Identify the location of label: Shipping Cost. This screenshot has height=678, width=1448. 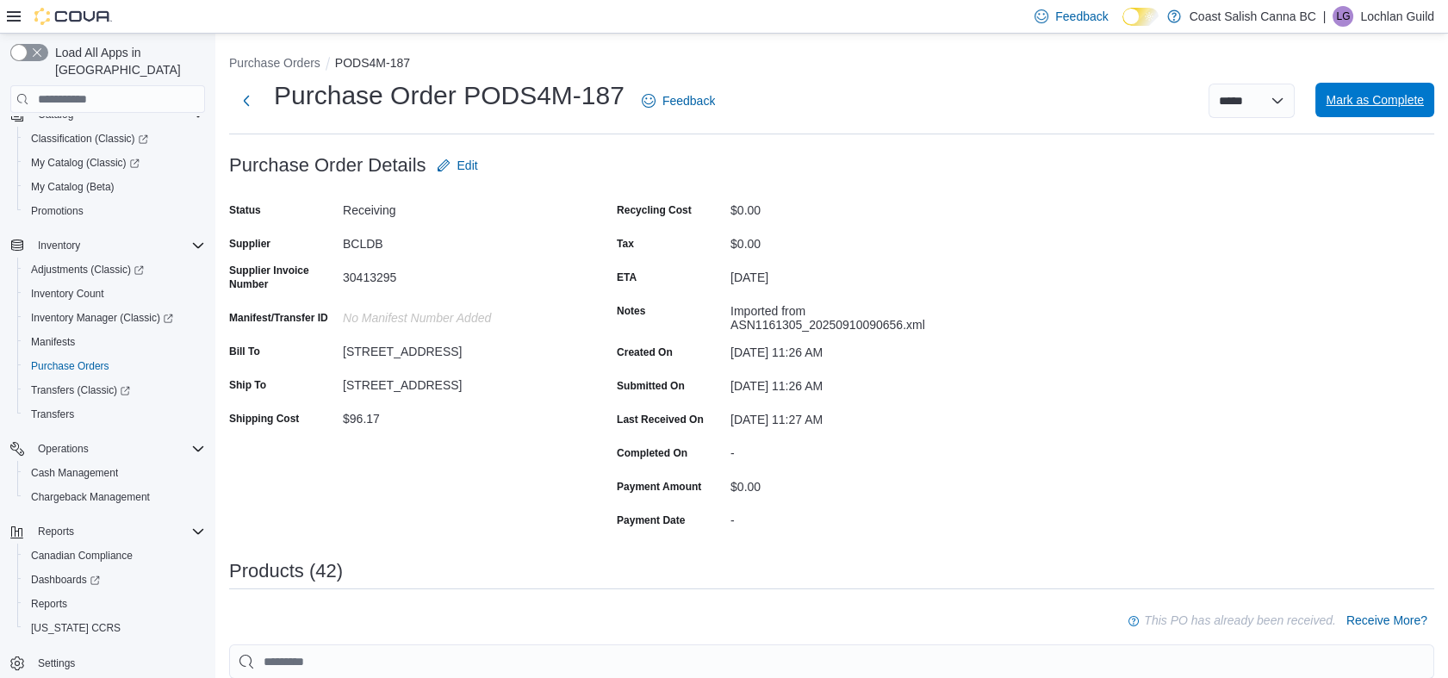
(264, 419).